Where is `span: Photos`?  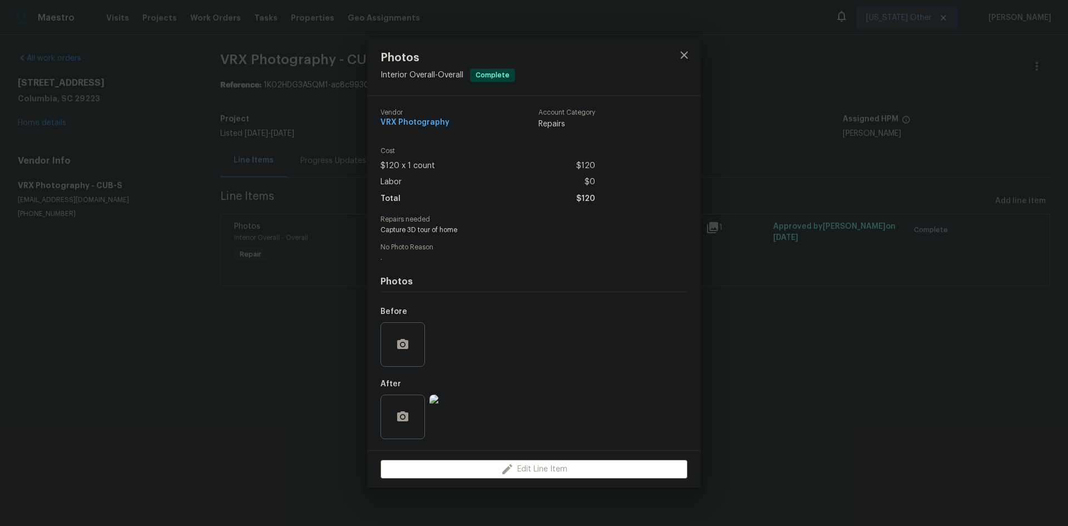 span: Photos is located at coordinates (448, 58).